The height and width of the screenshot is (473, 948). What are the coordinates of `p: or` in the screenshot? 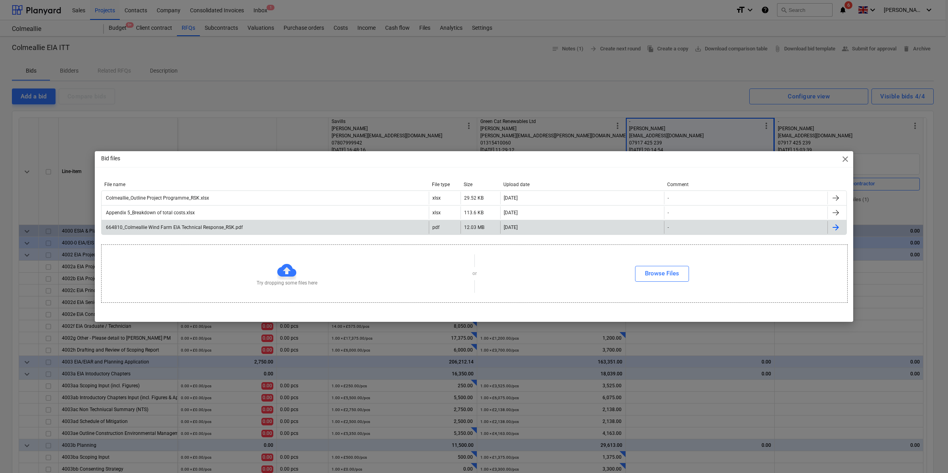 It's located at (474, 273).